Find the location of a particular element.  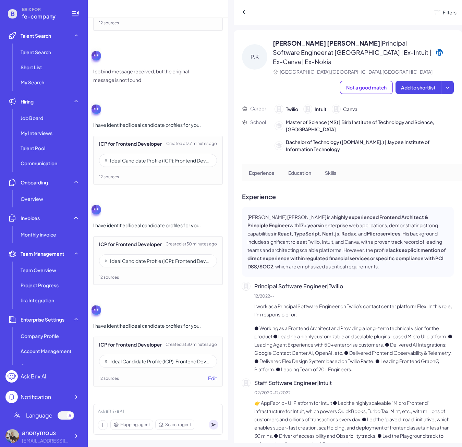

span: BRIX FOR is located at coordinates (42, 10).